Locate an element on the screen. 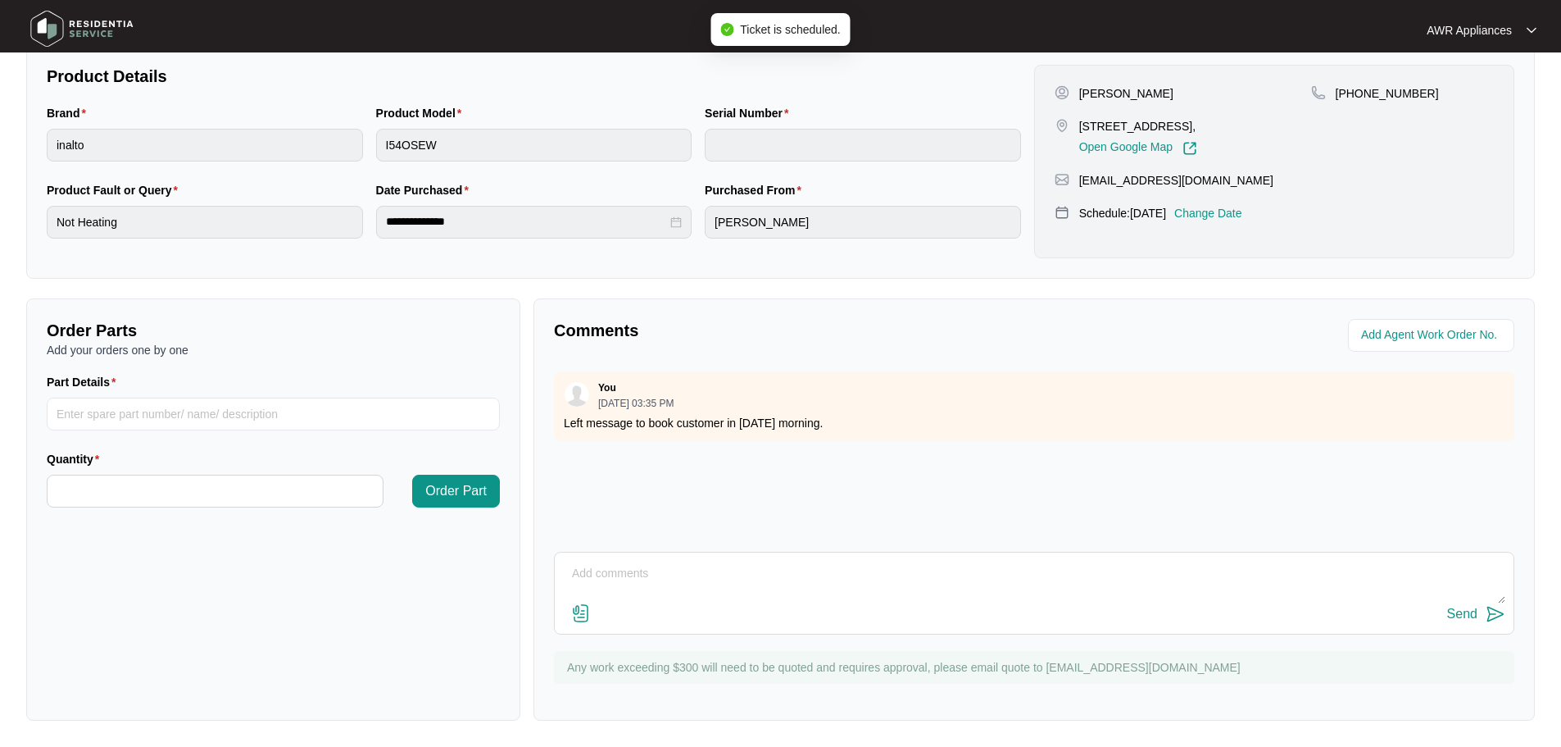 The width and height of the screenshot is (1561, 747). input: Brand is located at coordinates (205, 145).